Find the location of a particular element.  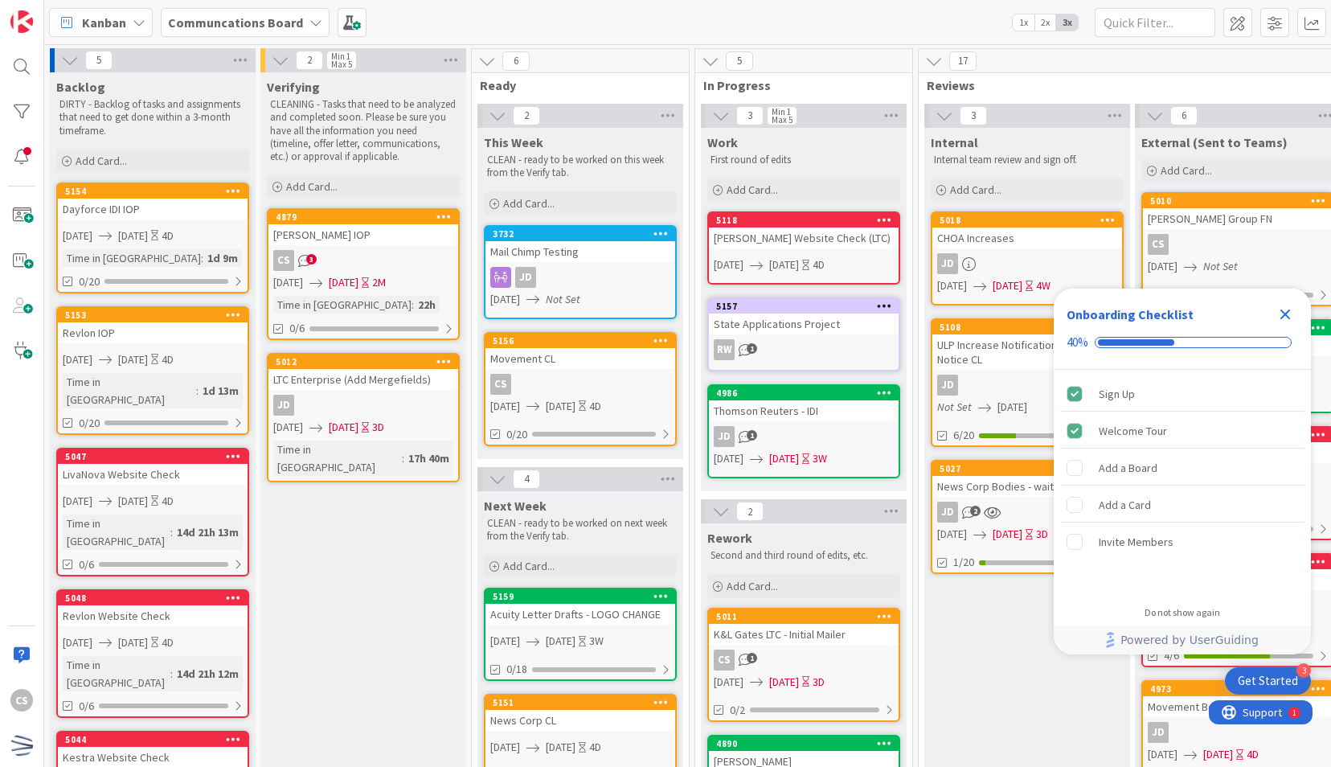

b: Communcations Board is located at coordinates (235, 23).